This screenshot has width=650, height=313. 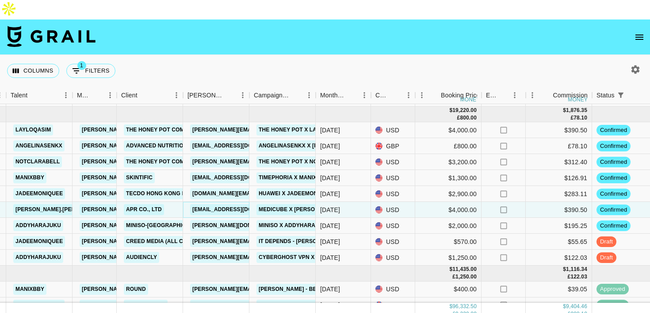 I want to click on div: Expenses: Remove Commission?, so click(x=504, y=95).